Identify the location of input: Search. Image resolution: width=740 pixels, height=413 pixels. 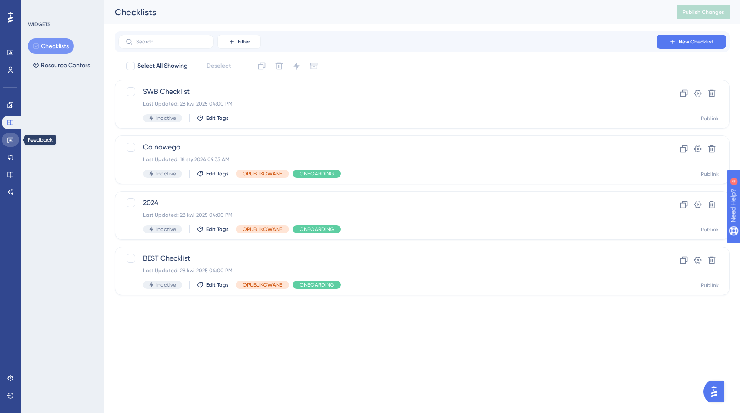
(171, 42).